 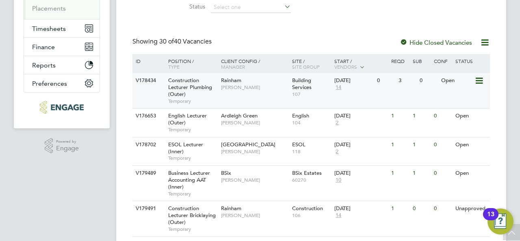 I want to click on img: morganhunt-logo-retina.png, so click(x=61, y=107).